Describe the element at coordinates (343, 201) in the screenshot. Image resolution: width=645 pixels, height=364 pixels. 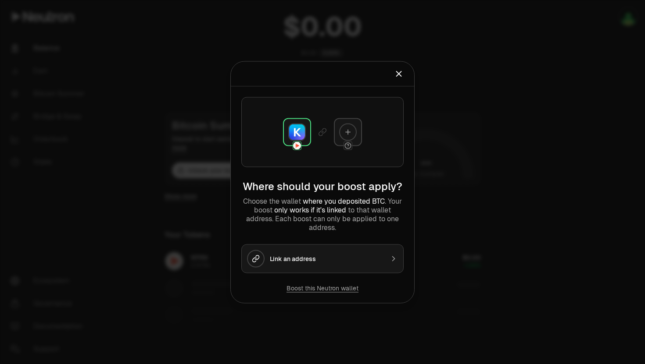
I see `span: where you deposited BTC` at that location.